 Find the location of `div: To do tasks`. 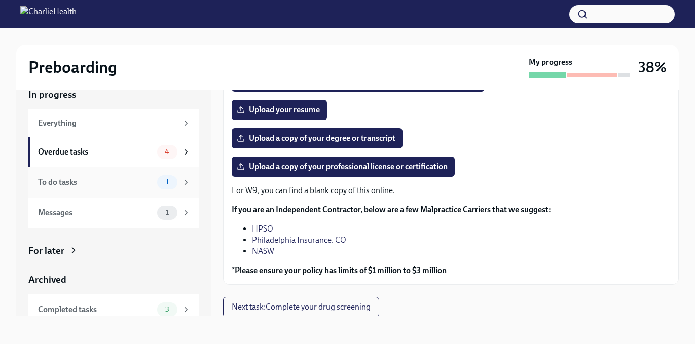

div: To do tasks is located at coordinates (95, 183).